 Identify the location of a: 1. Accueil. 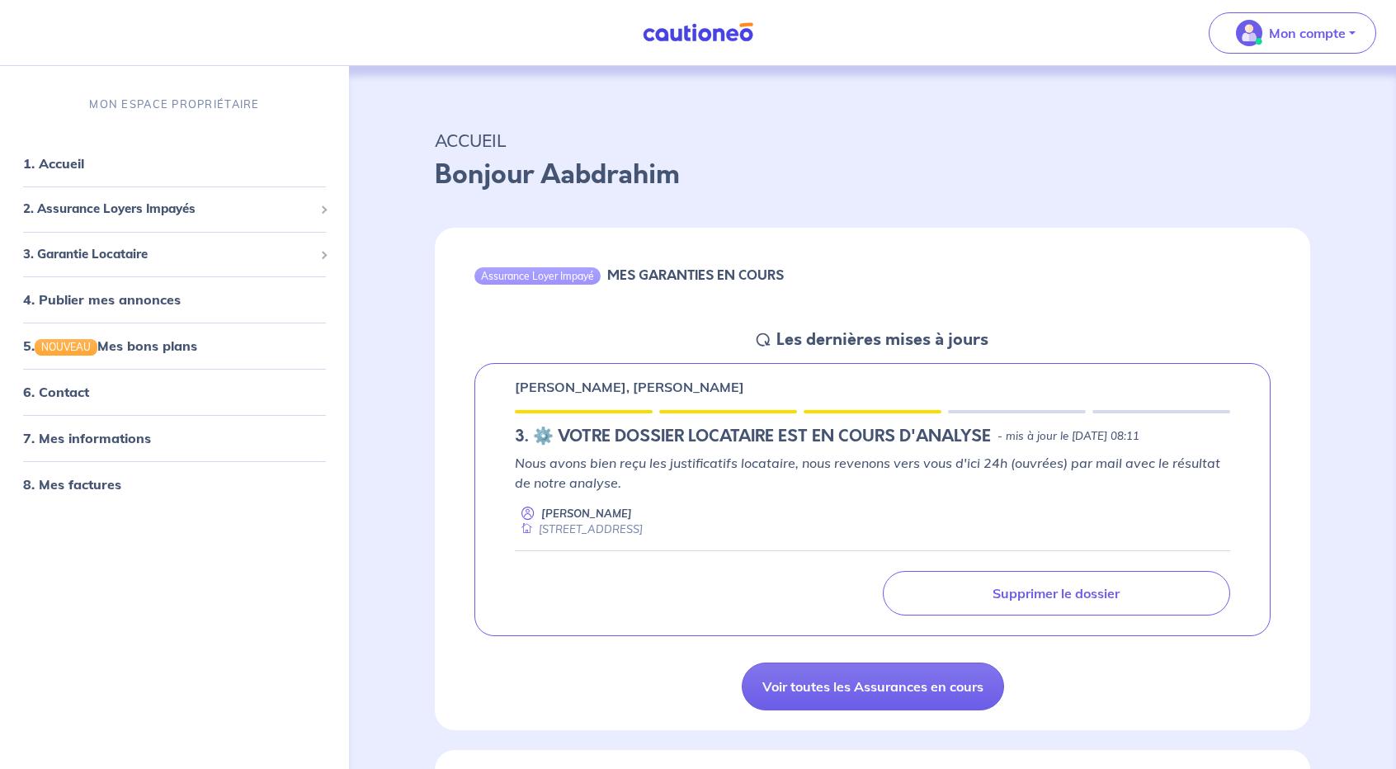
(54, 163).